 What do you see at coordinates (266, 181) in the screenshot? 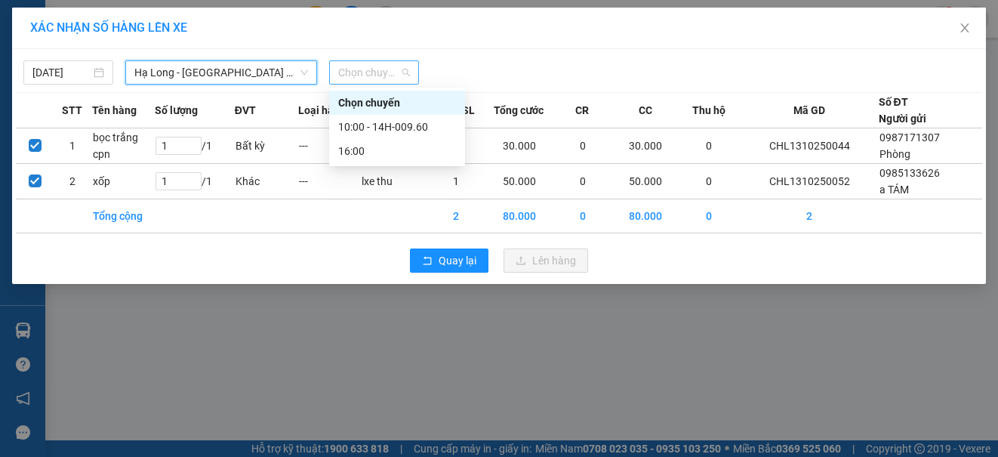
I see `td: Khác` at bounding box center [266, 181].